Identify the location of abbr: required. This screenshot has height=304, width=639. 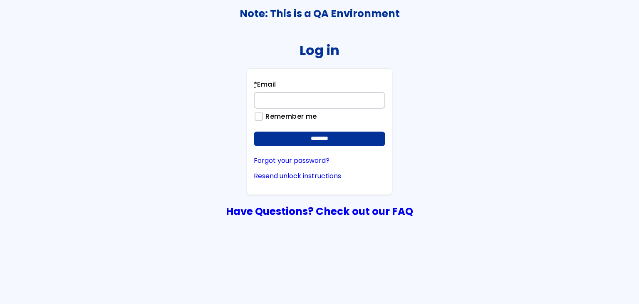
(256, 84).